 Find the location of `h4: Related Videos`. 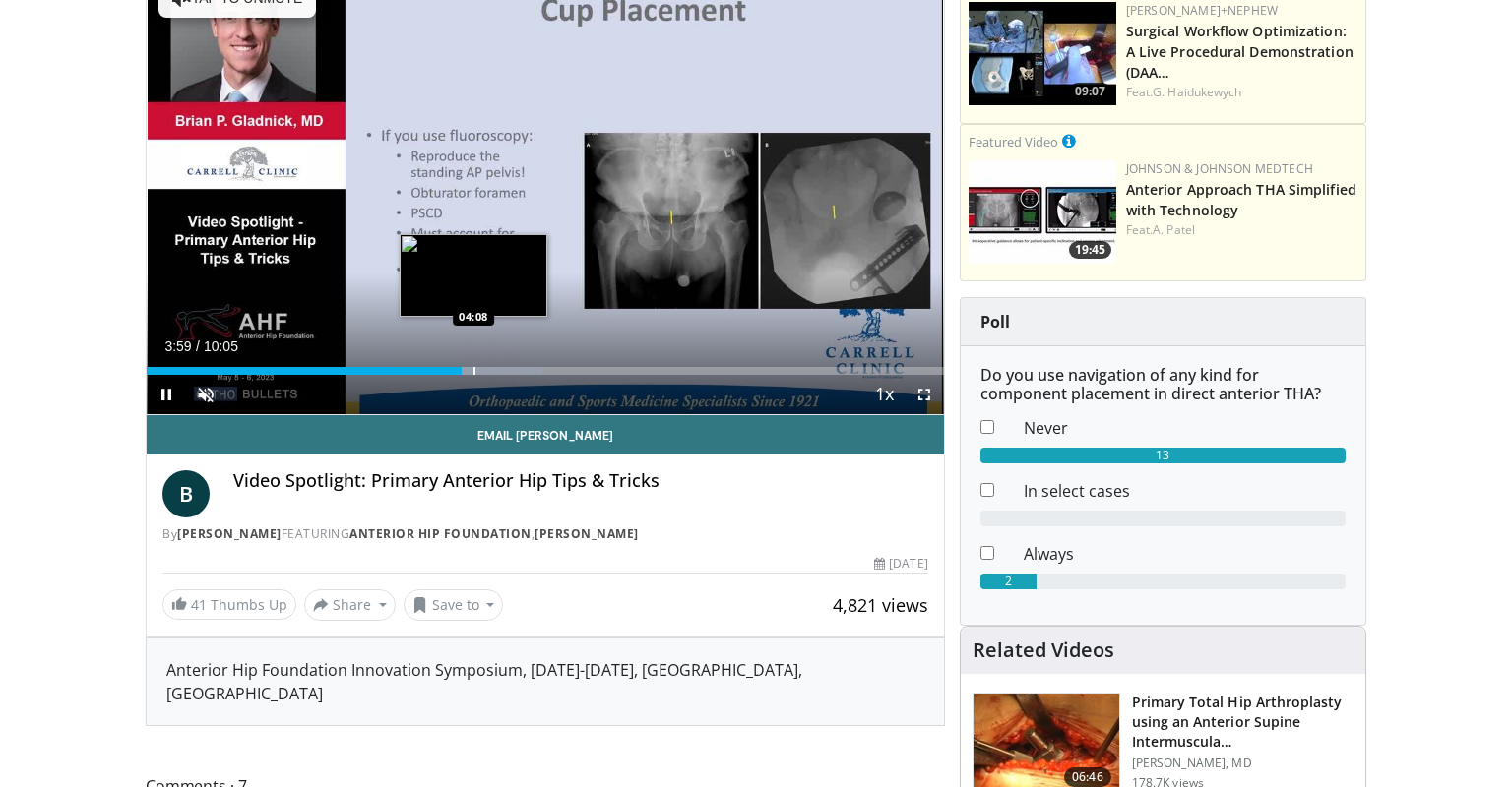

h4: Related Videos is located at coordinates (1044, 650).